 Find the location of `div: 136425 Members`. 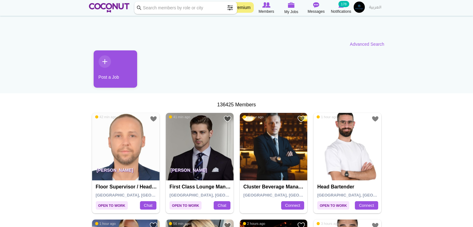

div: 136425 Members is located at coordinates (236, 105).